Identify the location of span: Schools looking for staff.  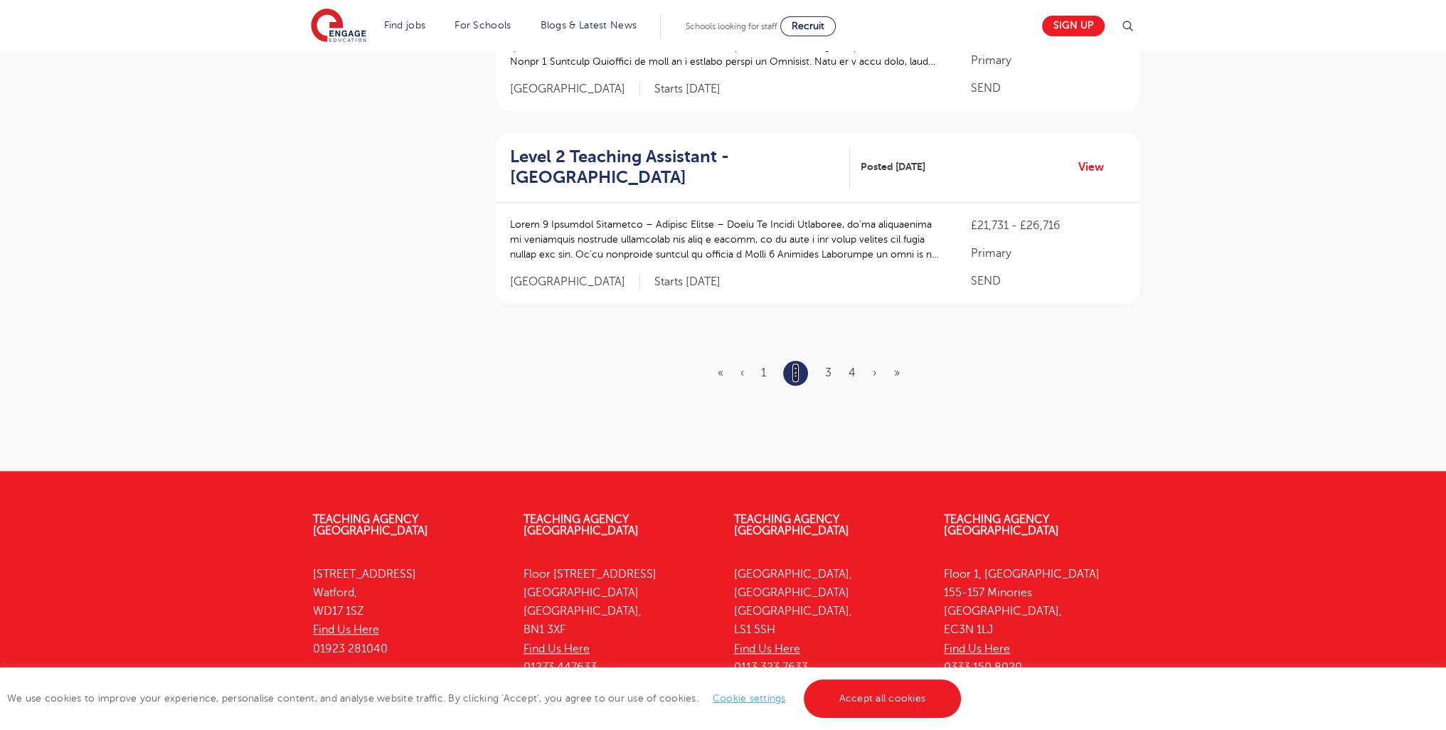
(731, 26).